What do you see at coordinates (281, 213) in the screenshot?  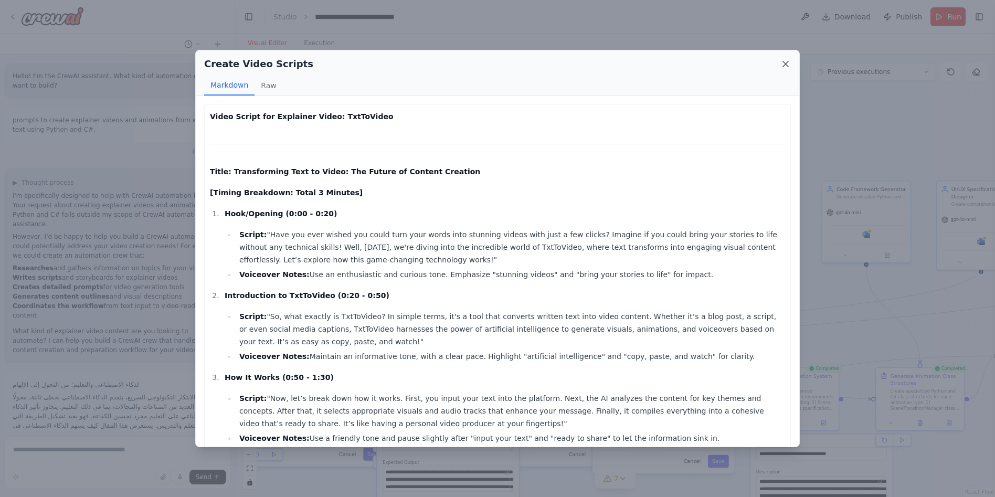 I see `strong: Hook/Opening (0:00 - 0:20)` at bounding box center [281, 213].